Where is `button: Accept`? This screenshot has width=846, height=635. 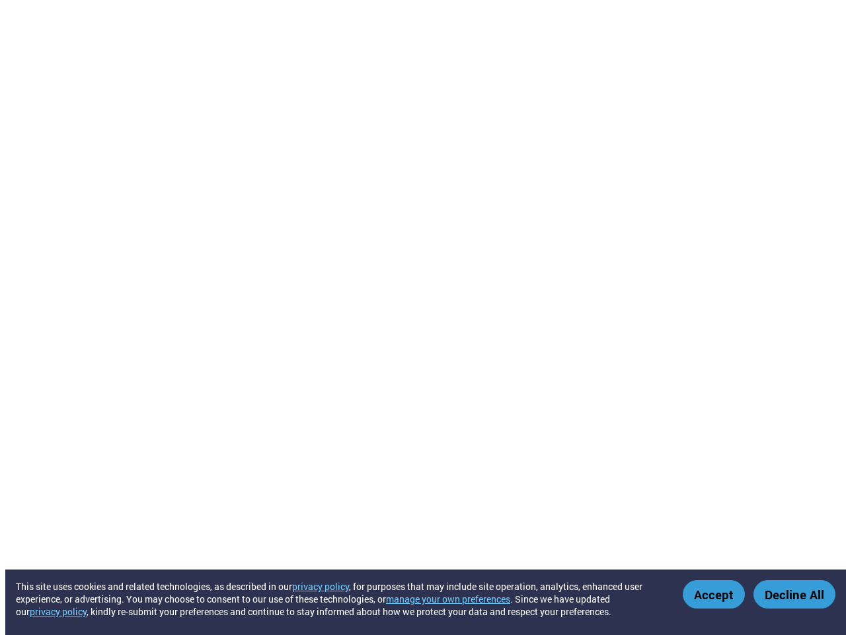 button: Accept is located at coordinates (714, 594).